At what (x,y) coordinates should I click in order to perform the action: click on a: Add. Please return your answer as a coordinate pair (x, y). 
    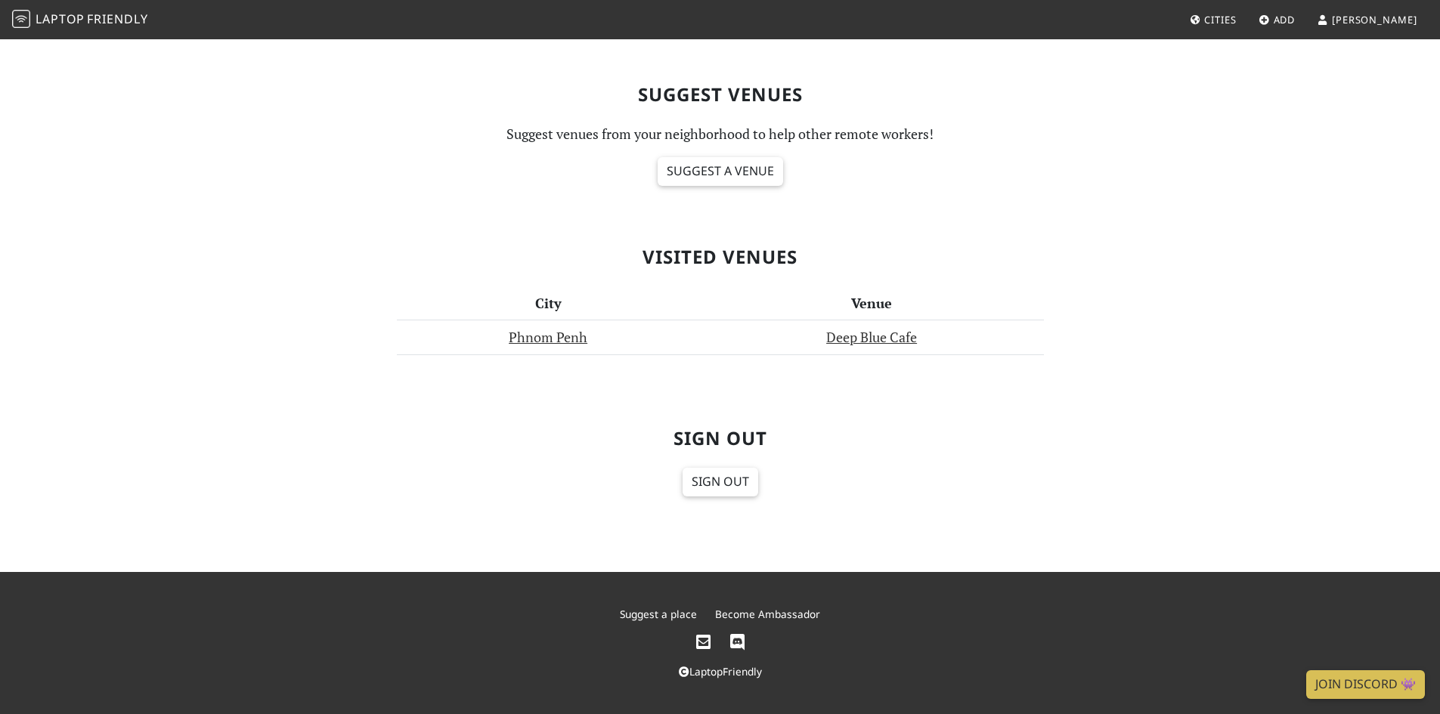
    Looking at the image, I should click on (1277, 20).